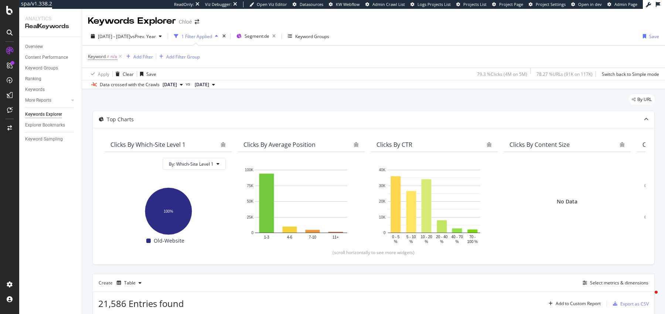  Describe the element at coordinates (51, 47) in the screenshot. I see `a: Overview` at that location.